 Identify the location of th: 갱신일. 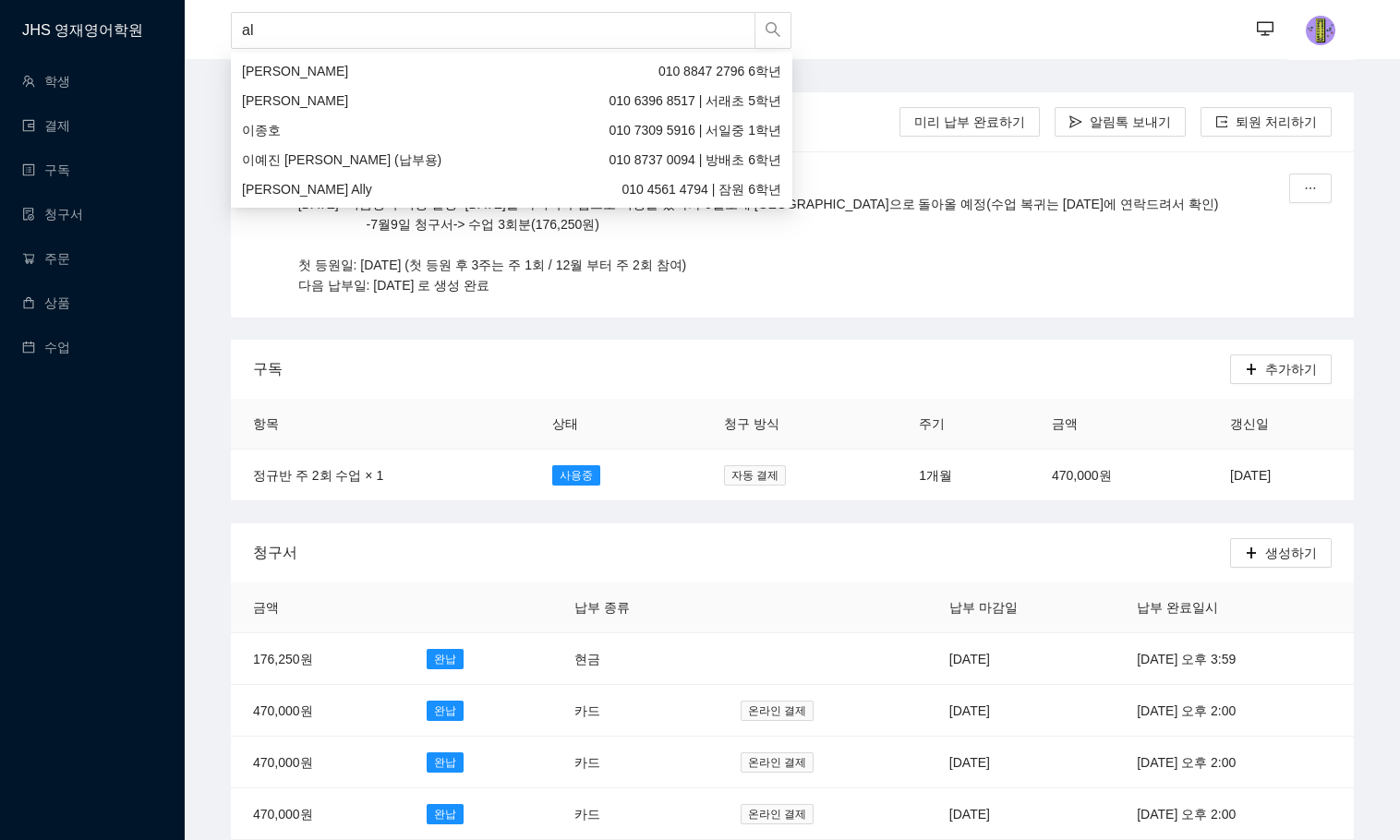
(1281, 424).